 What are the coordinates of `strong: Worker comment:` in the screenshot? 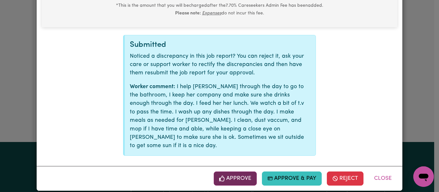 It's located at (152, 87).